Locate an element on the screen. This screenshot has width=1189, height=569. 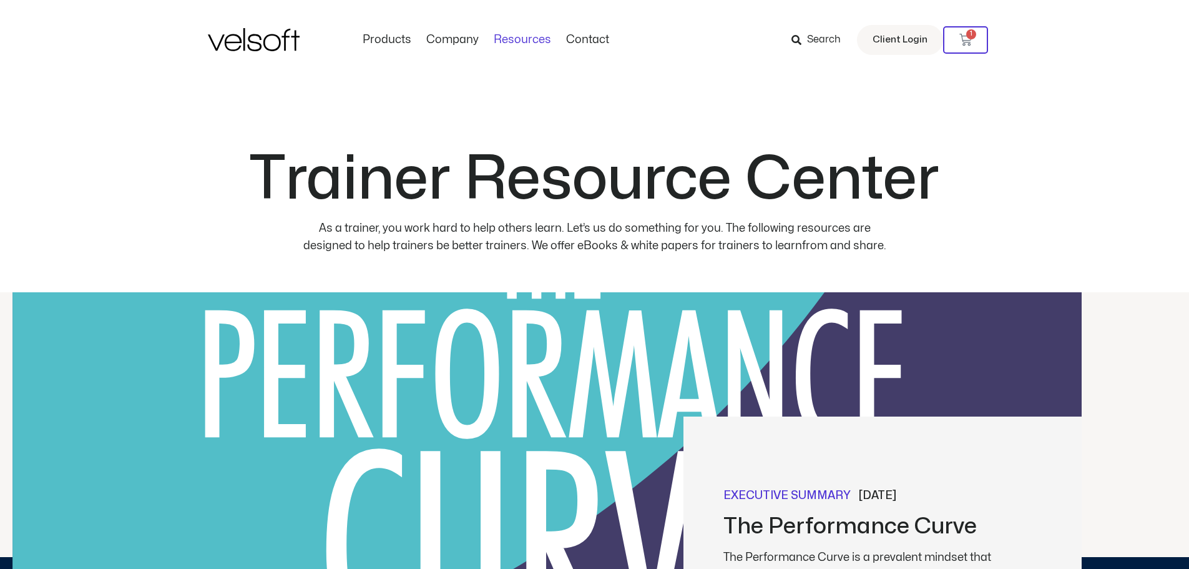
a: ProductsMenu Toggle is located at coordinates (387, 40).